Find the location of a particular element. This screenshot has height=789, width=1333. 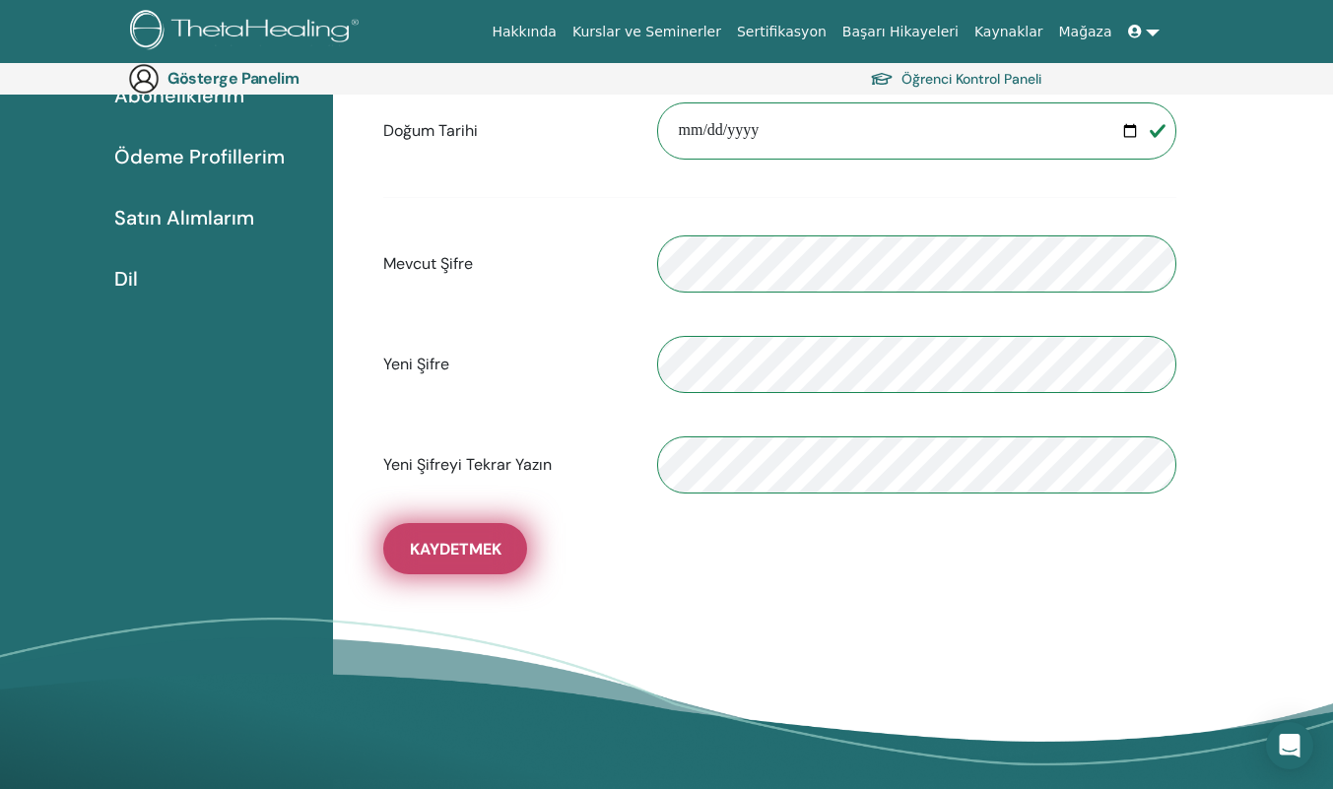

font: Mevcut Şifre is located at coordinates (428, 263).